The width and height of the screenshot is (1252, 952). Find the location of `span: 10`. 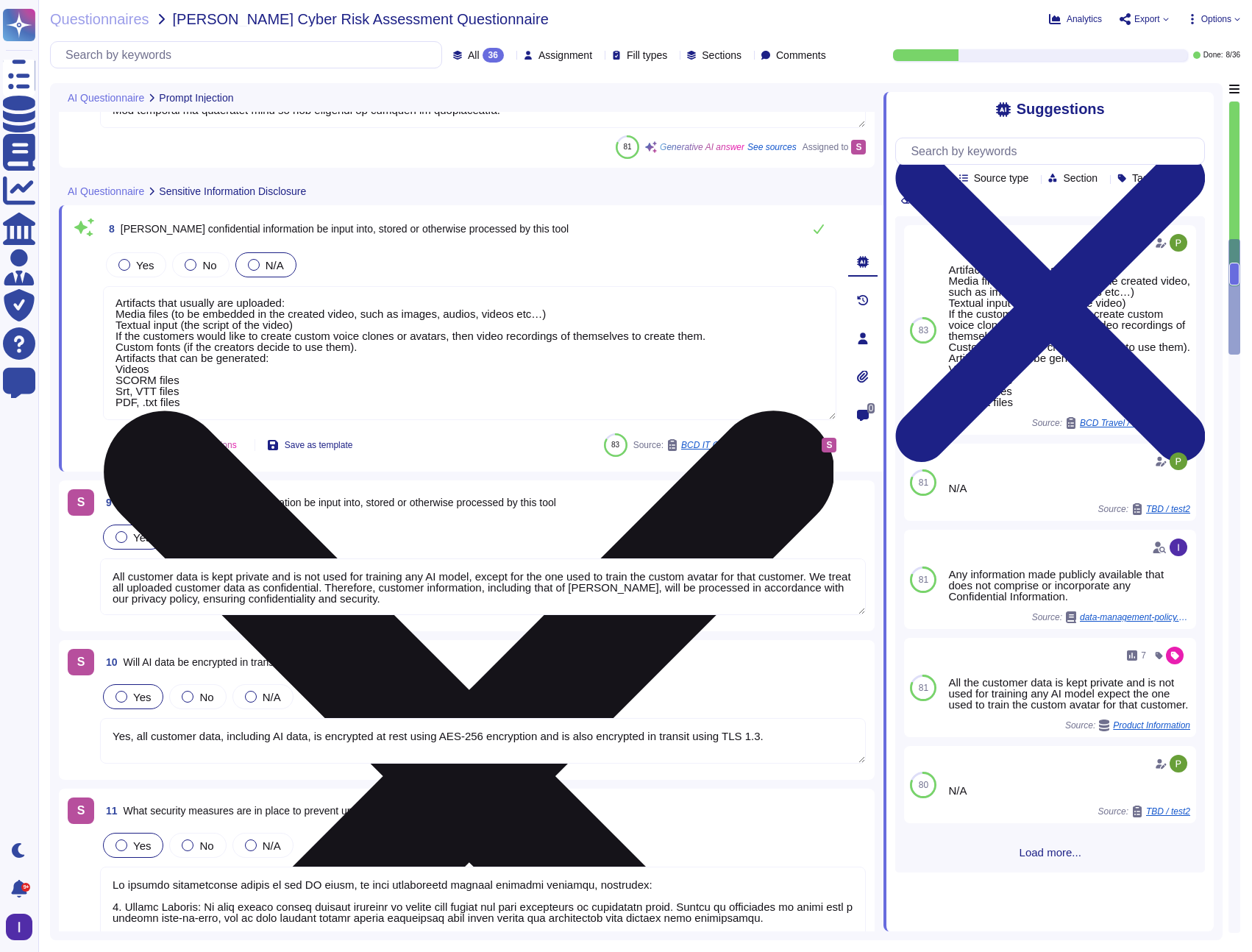

span: 10 is located at coordinates (109, 662).